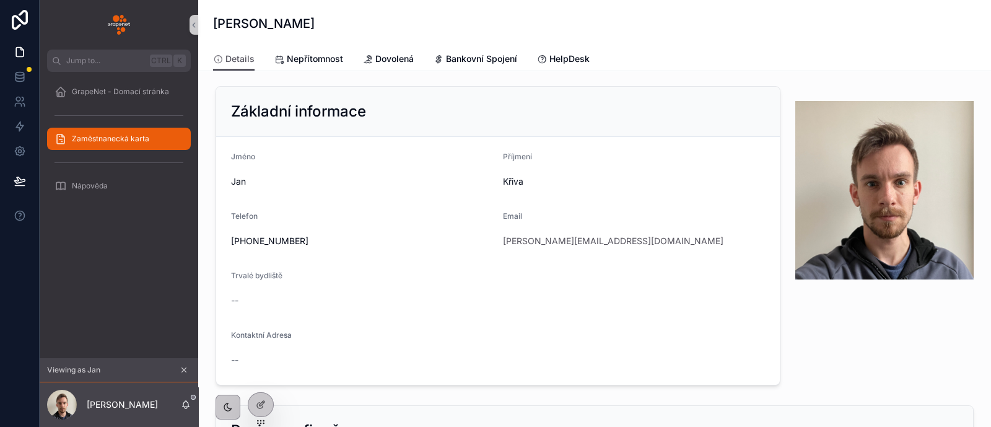 This screenshot has height=427, width=991. Describe the element at coordinates (233, 59) in the screenshot. I see `a: Details` at that location.